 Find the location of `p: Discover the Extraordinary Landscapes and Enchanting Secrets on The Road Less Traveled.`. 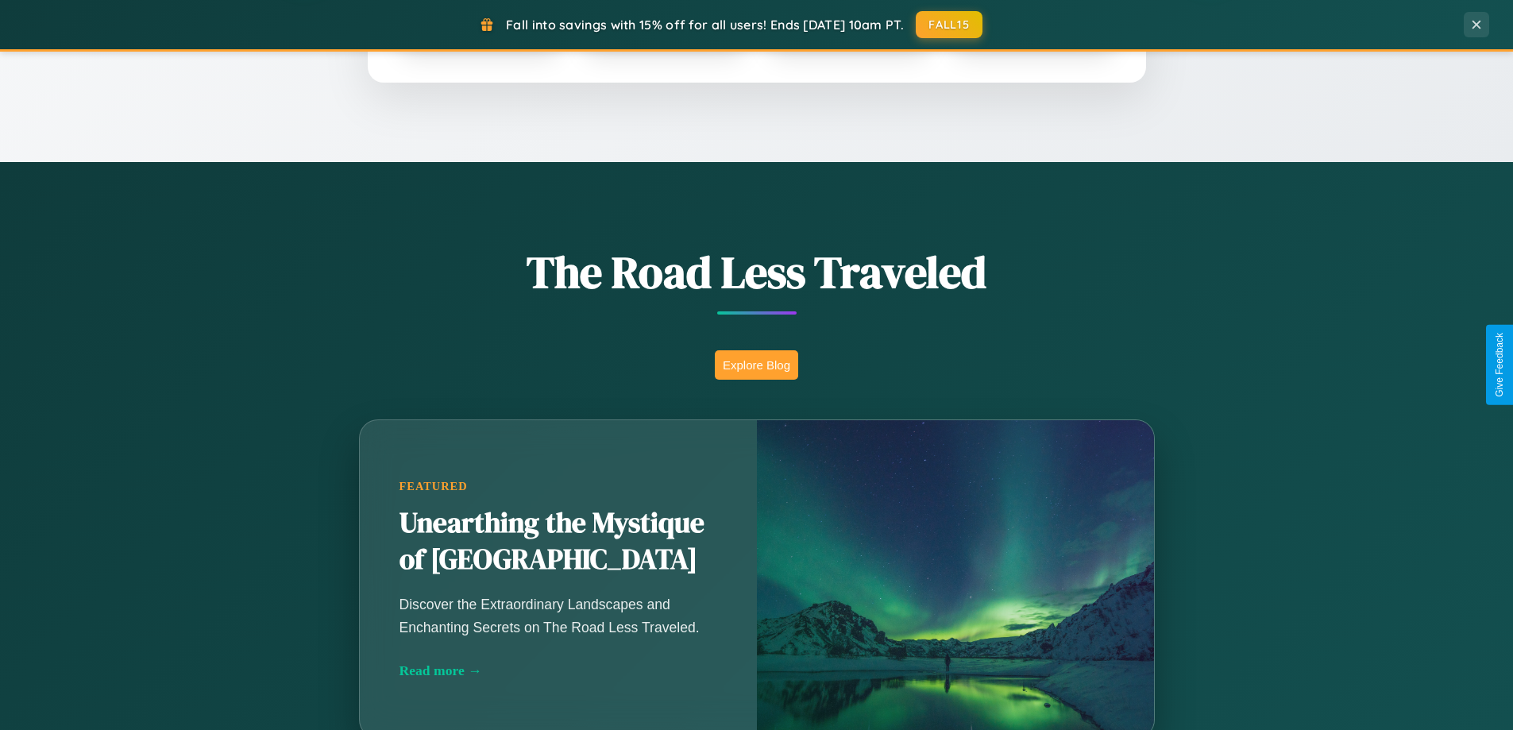

p: Discover the Extraordinary Landscapes and Enchanting Secrets on The Road Less Traveled. is located at coordinates (558, 616).